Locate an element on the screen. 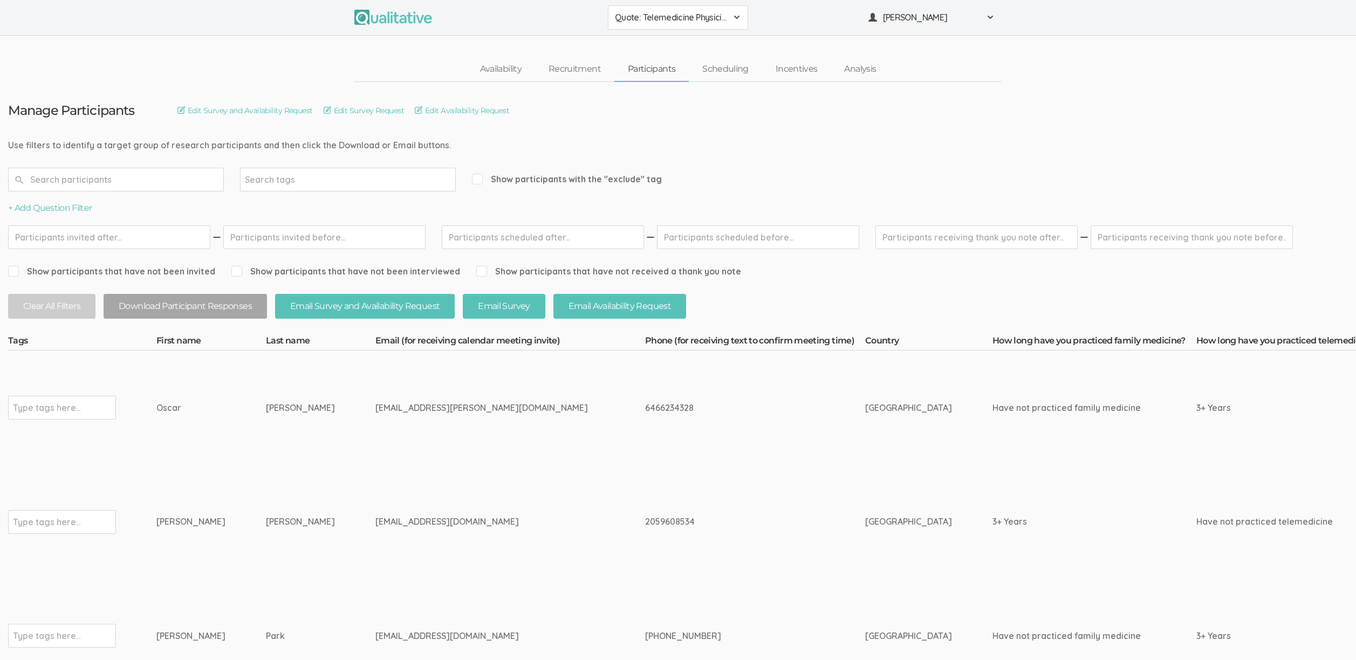 The height and width of the screenshot is (660, 1356). button: Download Participant Responses is located at coordinates (185, 306).